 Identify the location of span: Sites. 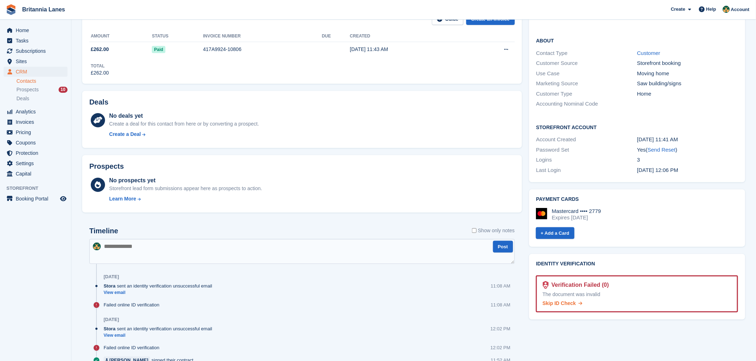
(37, 61).